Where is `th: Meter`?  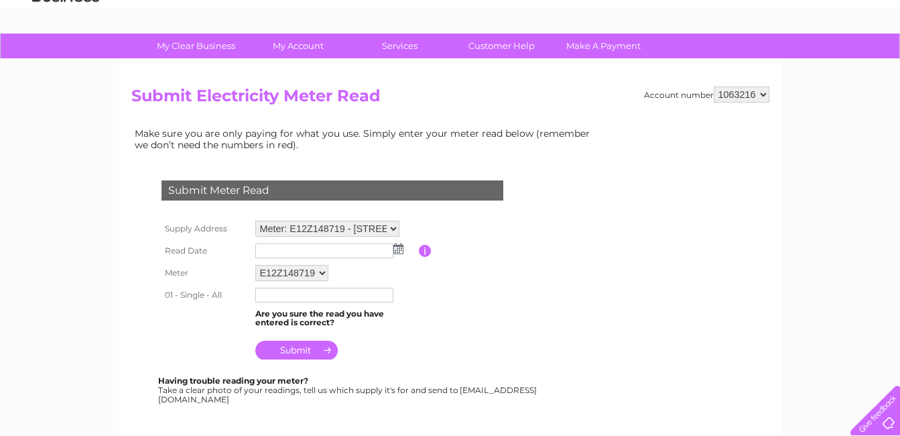
th: Meter is located at coordinates (205, 273).